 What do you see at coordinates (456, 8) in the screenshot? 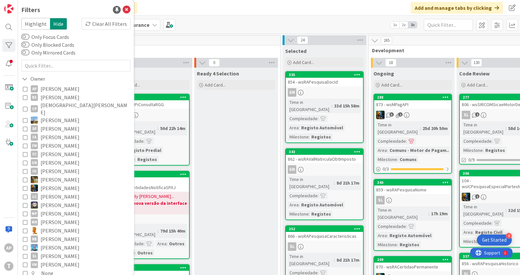
I see `div: Add and manage tabs by clicking` at bounding box center [456, 8].